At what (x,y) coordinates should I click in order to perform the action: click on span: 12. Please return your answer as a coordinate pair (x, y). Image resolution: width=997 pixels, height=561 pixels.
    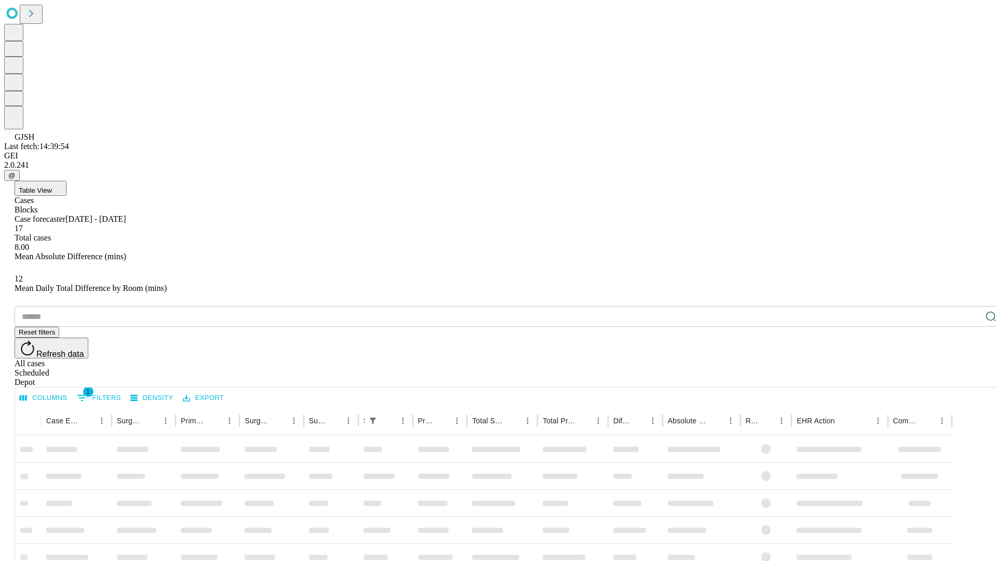
    Looking at the image, I should click on (19, 278).